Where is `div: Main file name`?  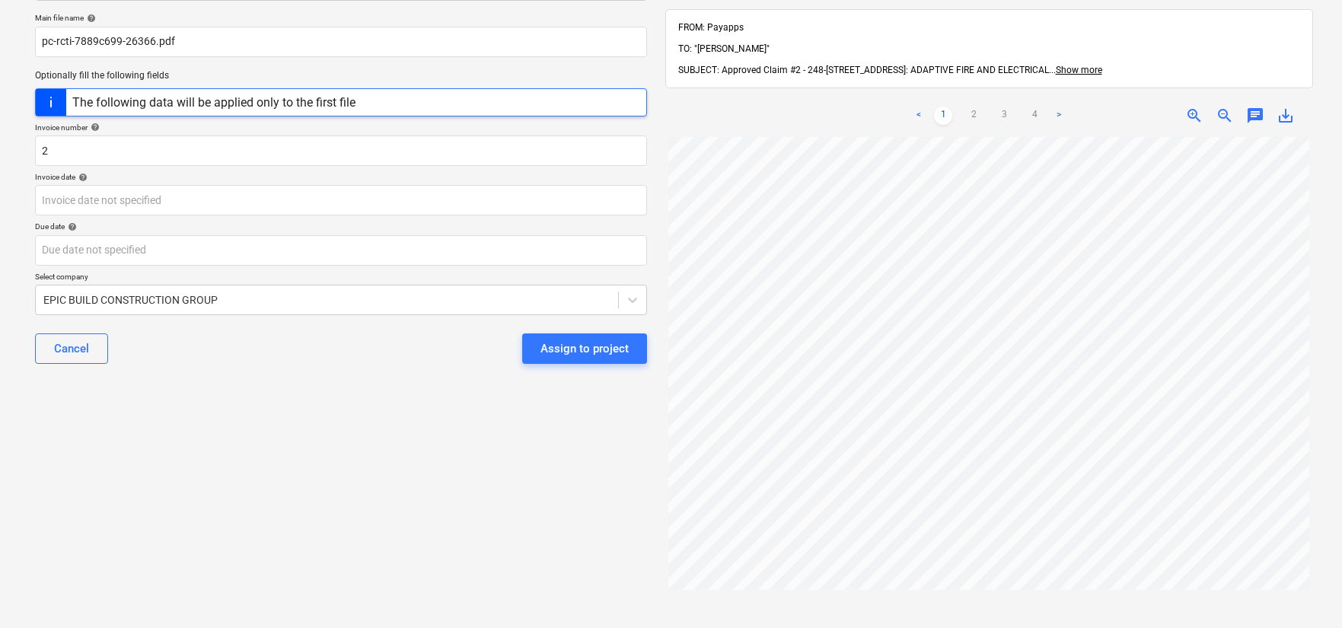 div: Main file name is located at coordinates (341, 18).